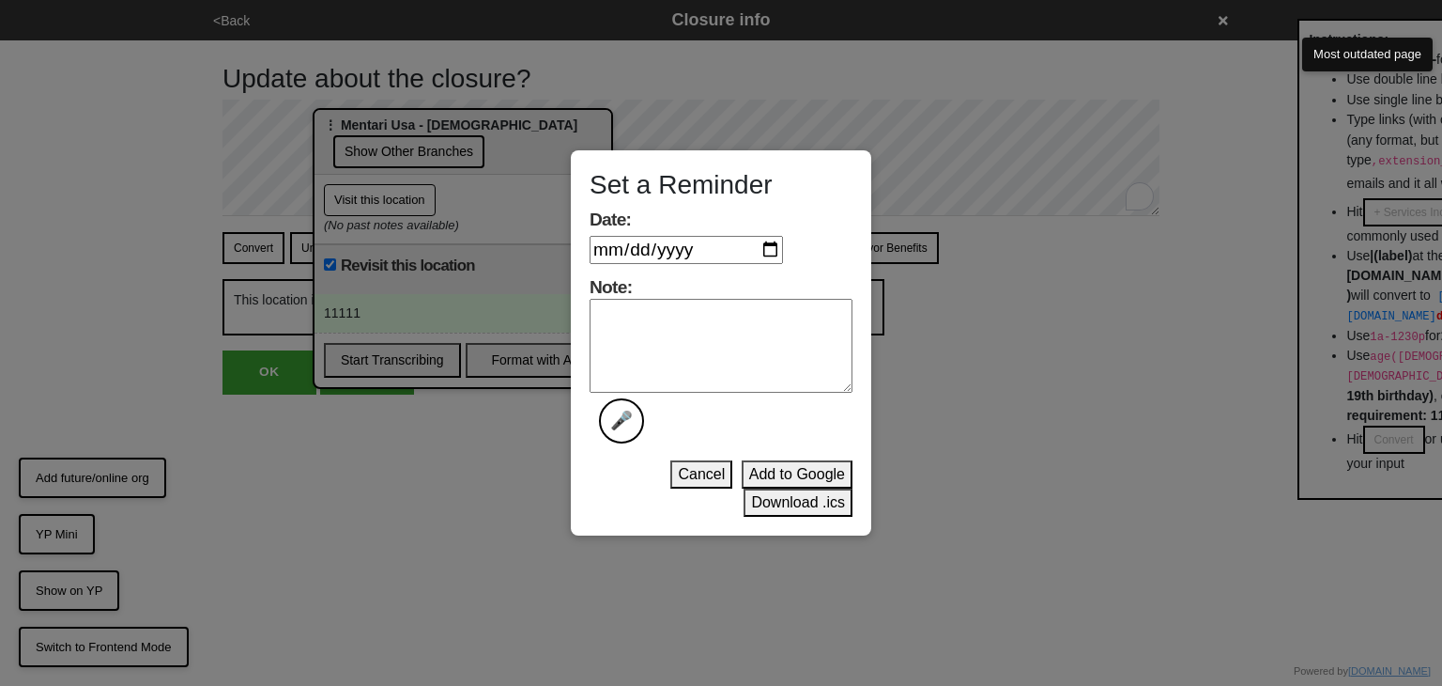  What do you see at coordinates (686, 250) in the screenshot?
I see `input: Date:` at bounding box center [686, 250].